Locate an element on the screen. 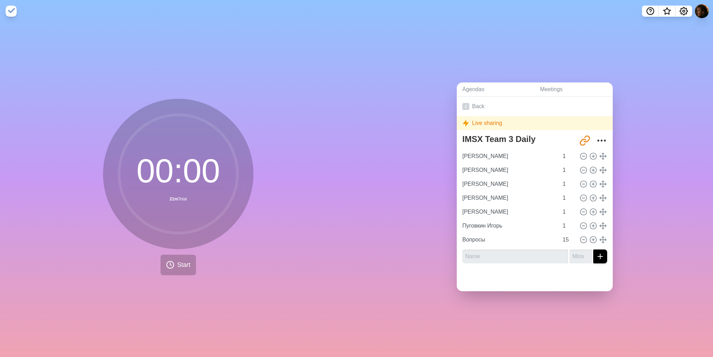 The image size is (713, 357). button: Help is located at coordinates (651, 11).